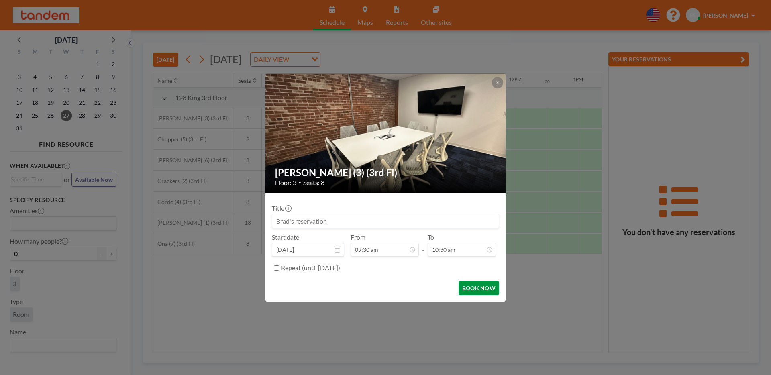  Describe the element at coordinates (314, 183) in the screenshot. I see `span: Seats: 8` at that location.